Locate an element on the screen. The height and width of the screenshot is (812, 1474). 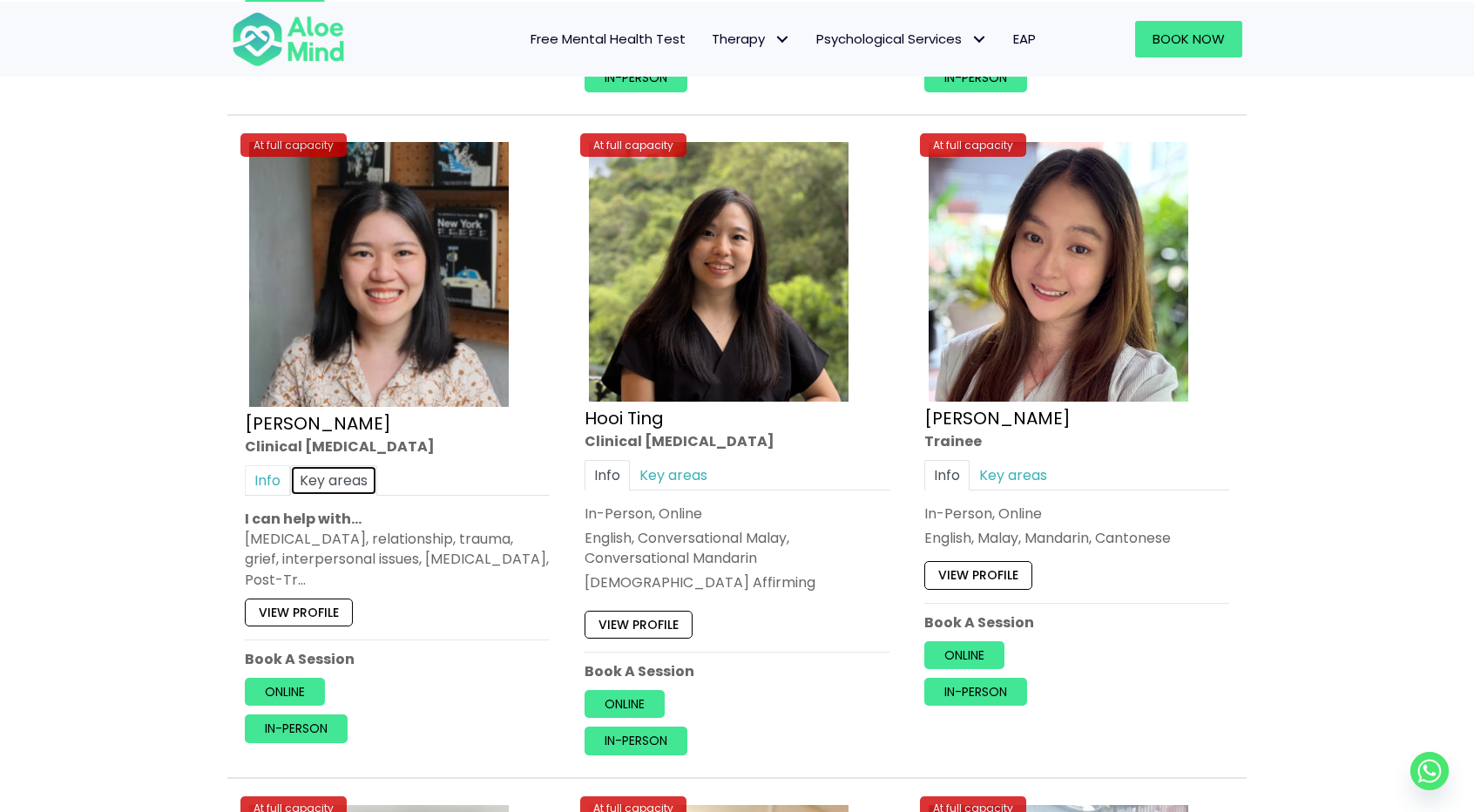
a: Hooi Ting is located at coordinates (624, 417).